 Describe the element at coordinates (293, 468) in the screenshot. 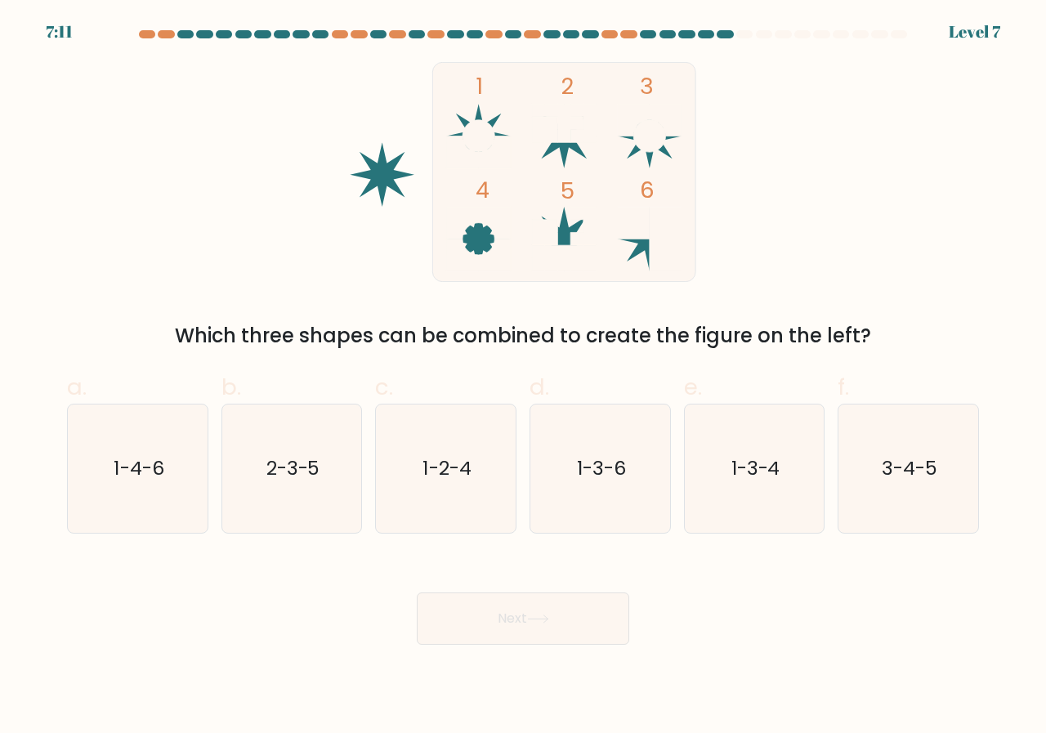

I see `text: 2-3-5` at that location.